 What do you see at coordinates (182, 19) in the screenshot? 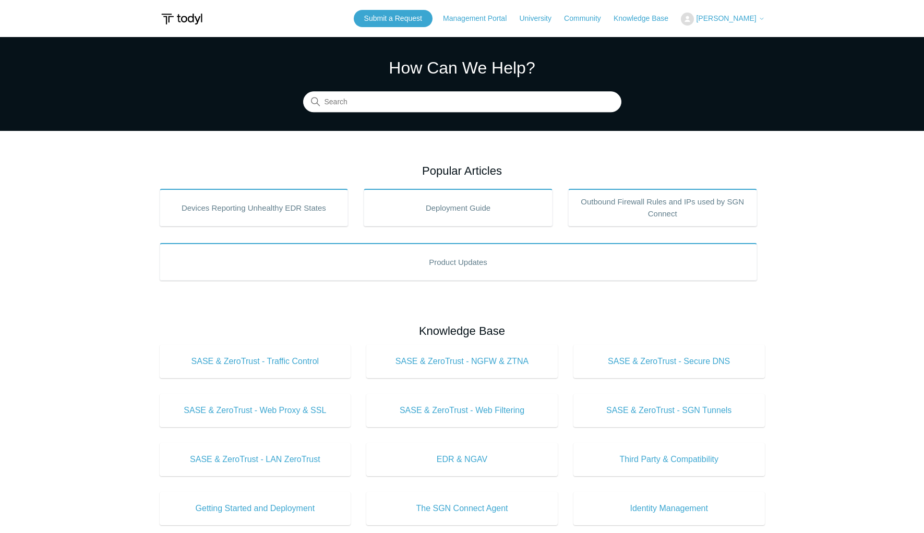
I see `img: Todyl Support Center Help Center home page` at bounding box center [182, 19].